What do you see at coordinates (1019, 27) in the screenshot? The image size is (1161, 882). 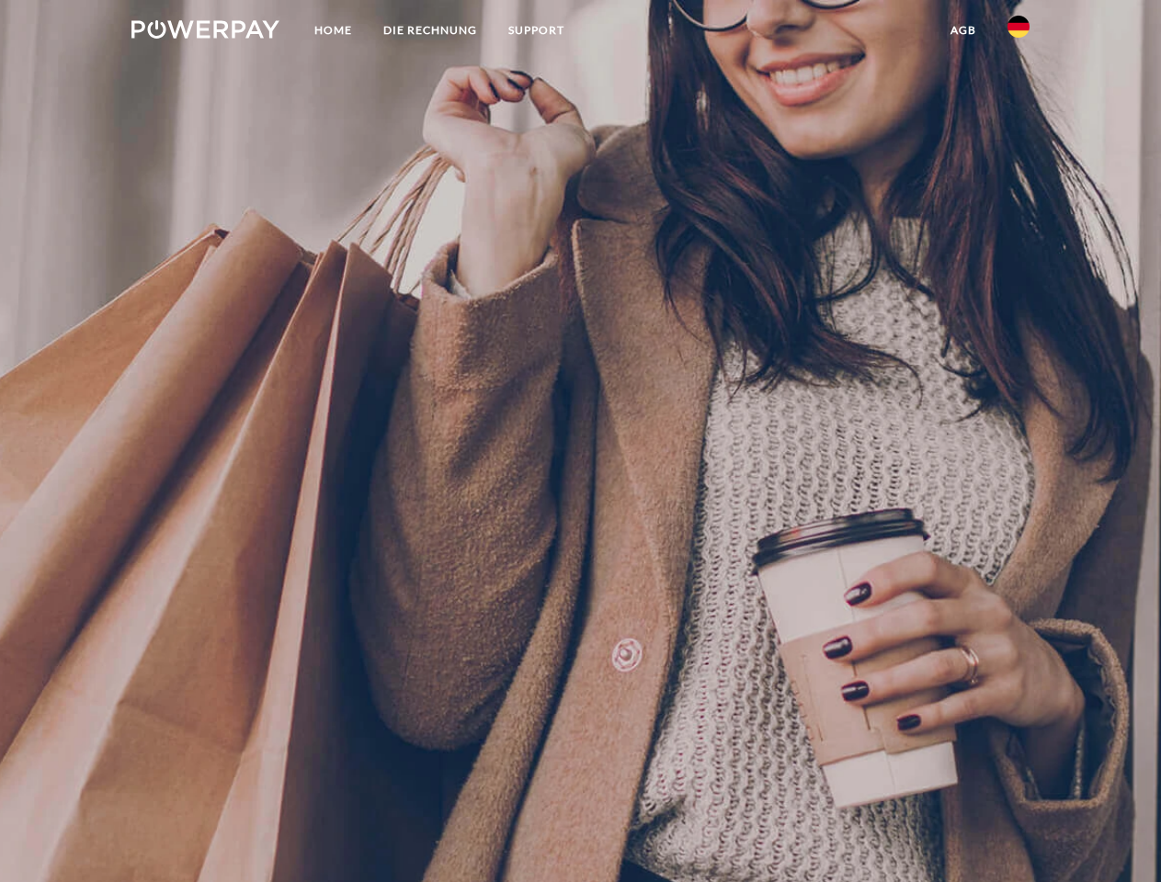 I see `img: de` at bounding box center [1019, 27].